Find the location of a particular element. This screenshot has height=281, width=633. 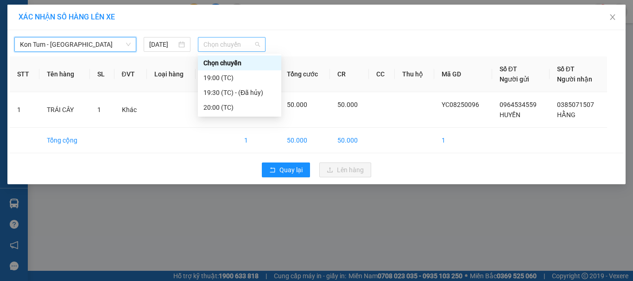

th: Tên hàng is located at coordinates (64, 74).